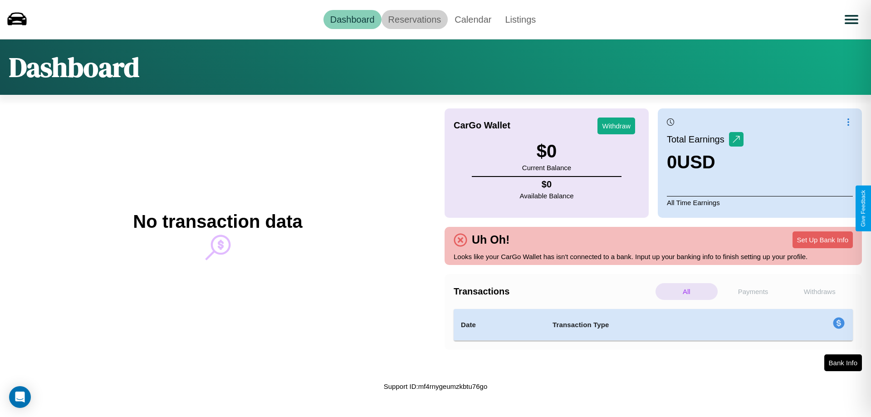 Image resolution: width=871 pixels, height=417 pixels. I want to click on h3: $ 0, so click(547, 151).